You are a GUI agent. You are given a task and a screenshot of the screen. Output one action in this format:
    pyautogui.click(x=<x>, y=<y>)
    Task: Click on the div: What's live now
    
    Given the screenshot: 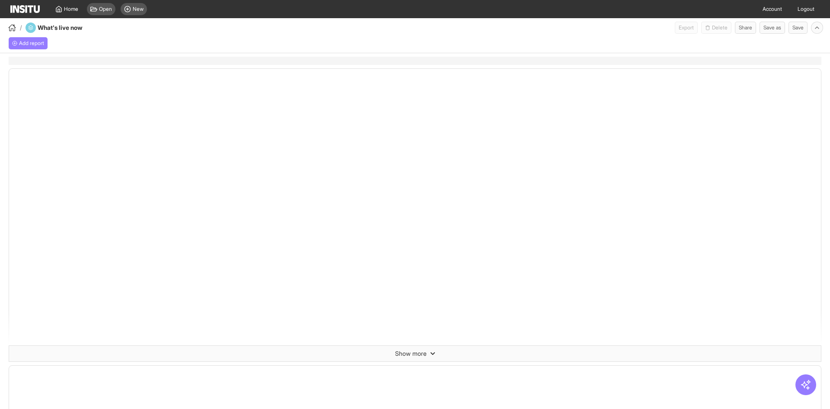 What is the action you would take?
    pyautogui.click(x=66, y=28)
    